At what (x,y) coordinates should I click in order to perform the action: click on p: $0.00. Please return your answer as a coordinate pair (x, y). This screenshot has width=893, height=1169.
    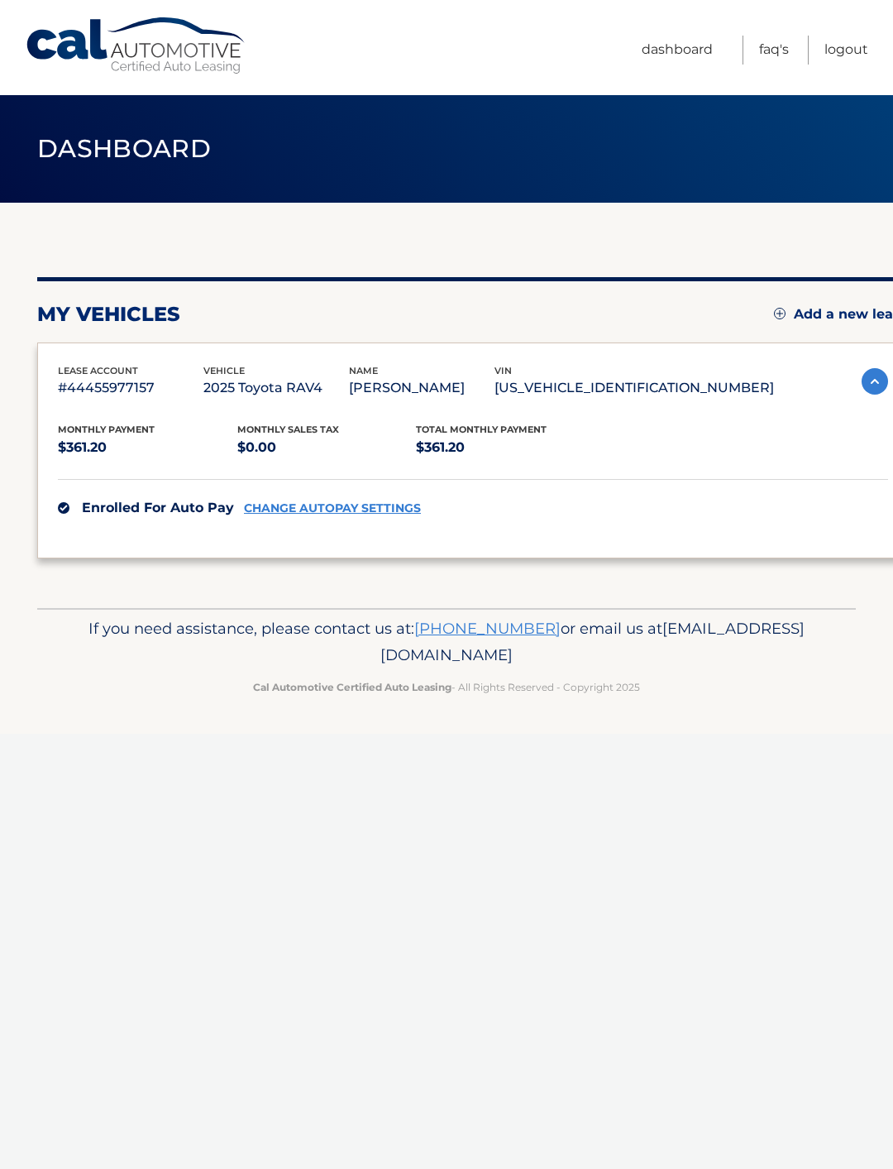
    Looking at the image, I should click on (327, 447).